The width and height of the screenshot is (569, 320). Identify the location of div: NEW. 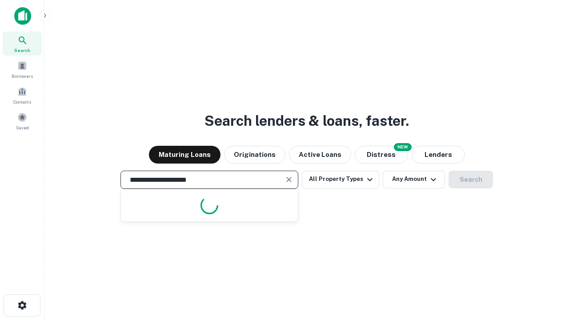
(403, 147).